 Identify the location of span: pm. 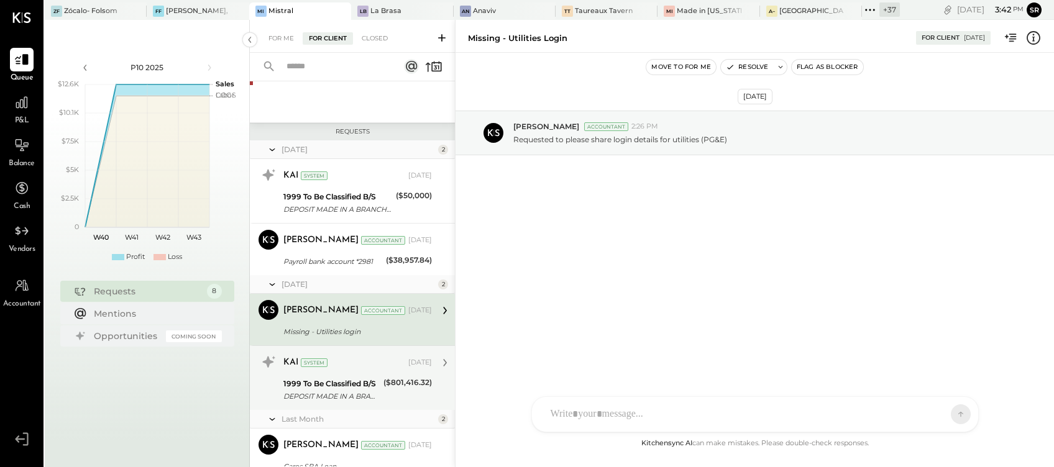
(1018, 9).